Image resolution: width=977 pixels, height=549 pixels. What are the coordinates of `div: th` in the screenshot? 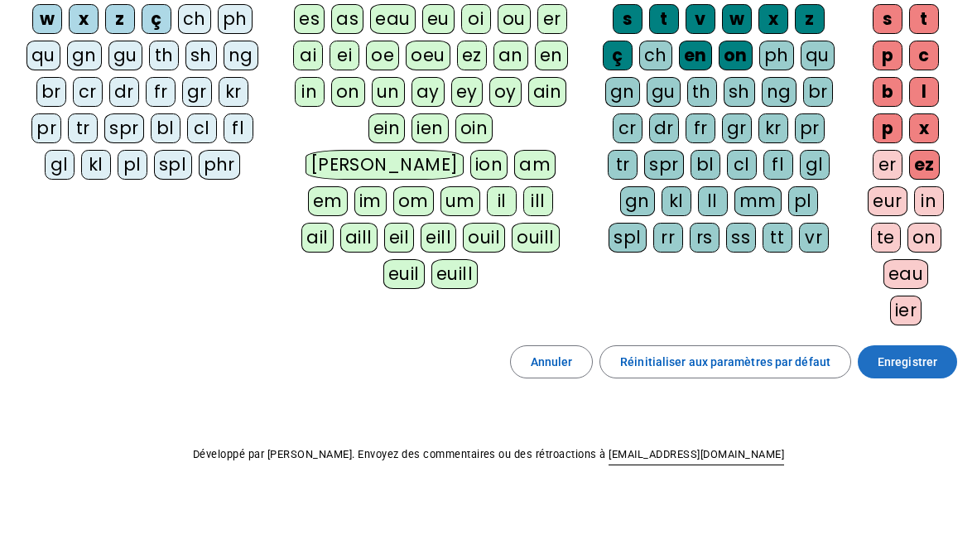 It's located at (702, 93).